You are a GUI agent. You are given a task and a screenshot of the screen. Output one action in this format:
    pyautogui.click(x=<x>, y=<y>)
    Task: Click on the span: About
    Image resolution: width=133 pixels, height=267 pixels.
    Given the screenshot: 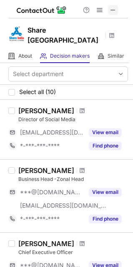 What is the action you would take?
    pyautogui.click(x=25, y=56)
    